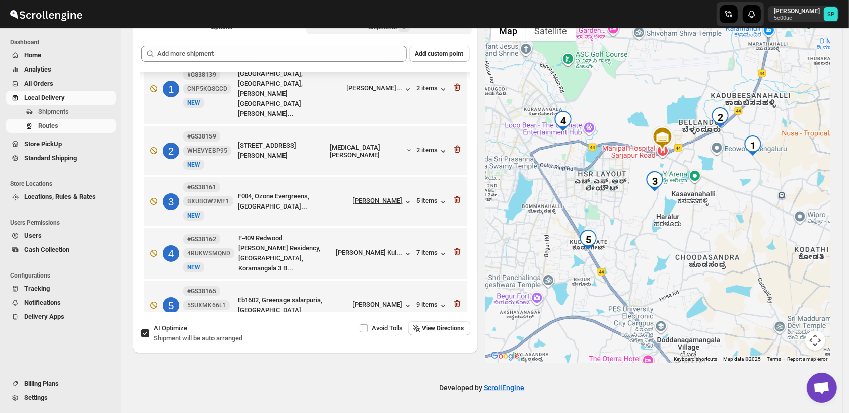 This screenshot has height=413, width=849. I want to click on button: Users, so click(61, 236).